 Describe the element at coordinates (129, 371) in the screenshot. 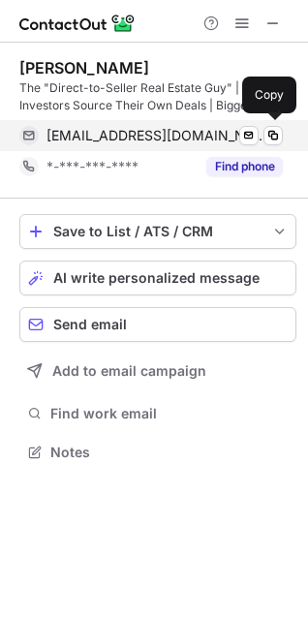

I see `span: Add to email campaign` at that location.